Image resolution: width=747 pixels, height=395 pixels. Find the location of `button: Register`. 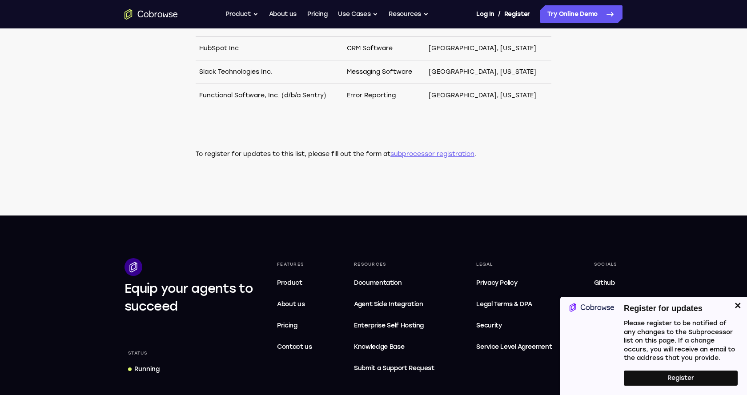

button: Register is located at coordinates (680, 378).